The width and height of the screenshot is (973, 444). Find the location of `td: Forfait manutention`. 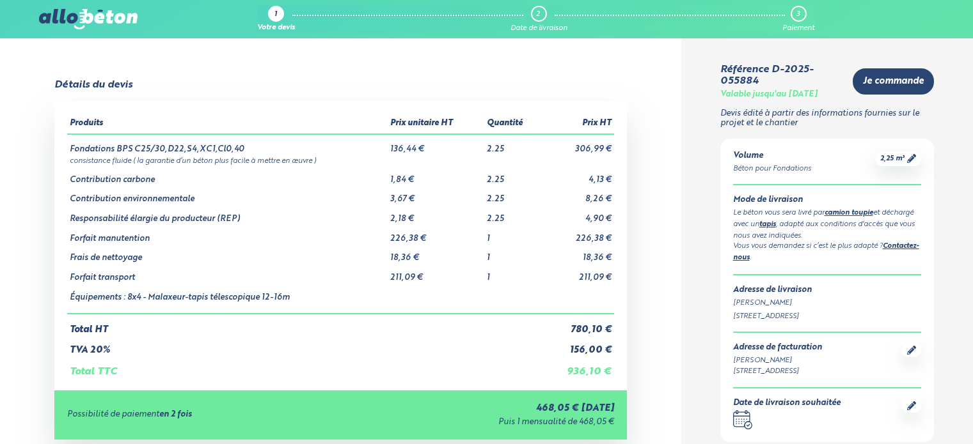

td: Forfait manutention is located at coordinates (227, 234).